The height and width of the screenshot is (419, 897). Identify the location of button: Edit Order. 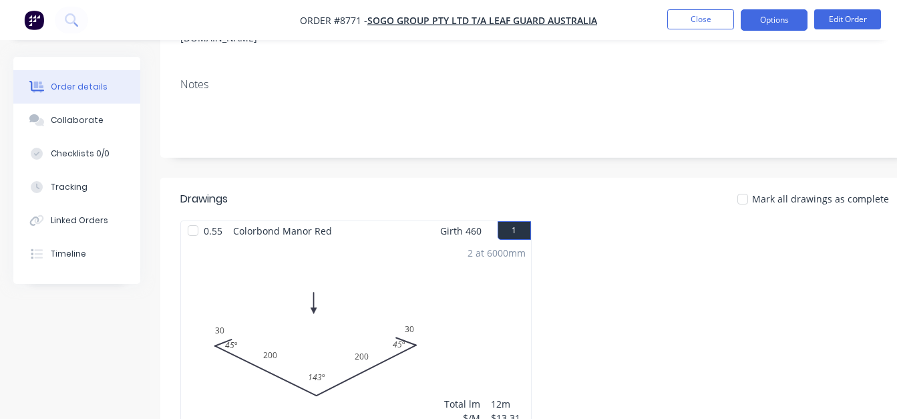
(847, 19).